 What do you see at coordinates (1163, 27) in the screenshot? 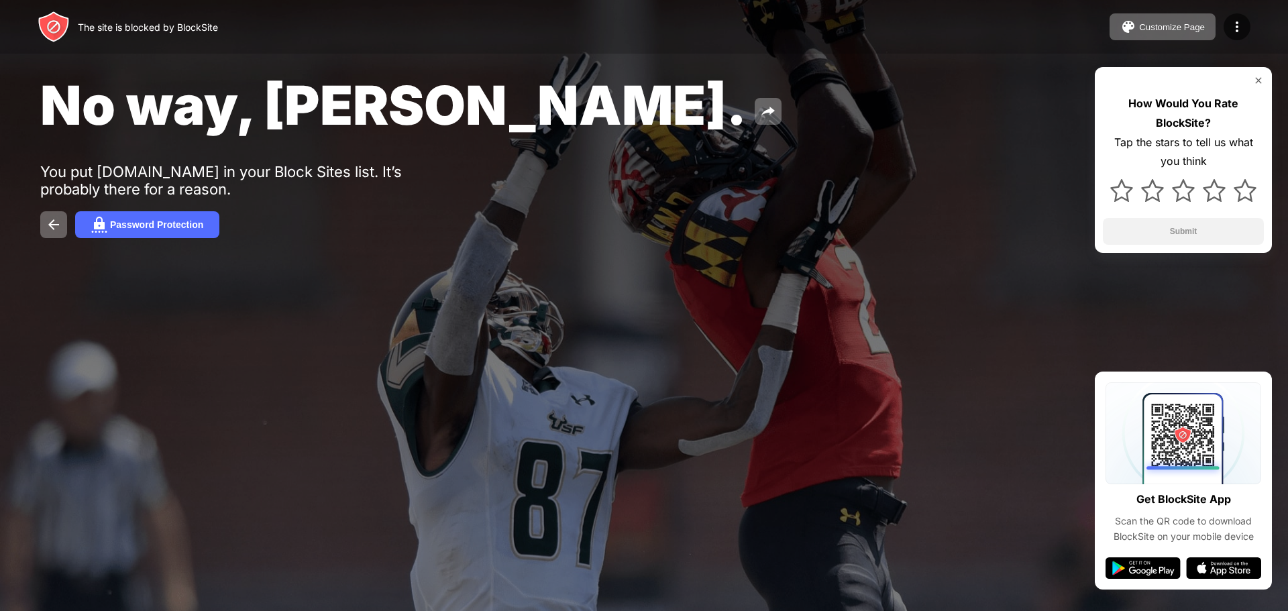
I see `button: Customize Page` at bounding box center [1163, 27].